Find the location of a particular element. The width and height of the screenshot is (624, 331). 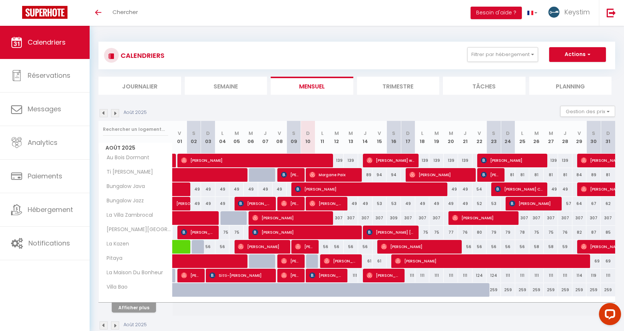

button: Gestion des prix is located at coordinates (588, 111).